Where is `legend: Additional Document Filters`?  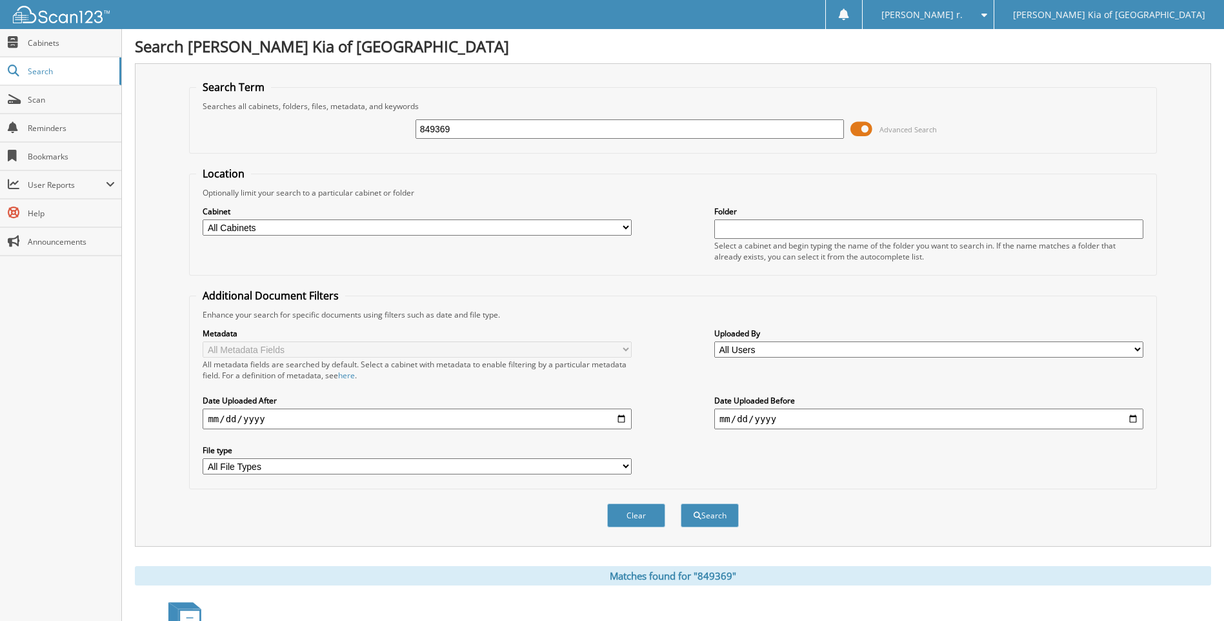
legend: Additional Document Filters is located at coordinates (270, 296).